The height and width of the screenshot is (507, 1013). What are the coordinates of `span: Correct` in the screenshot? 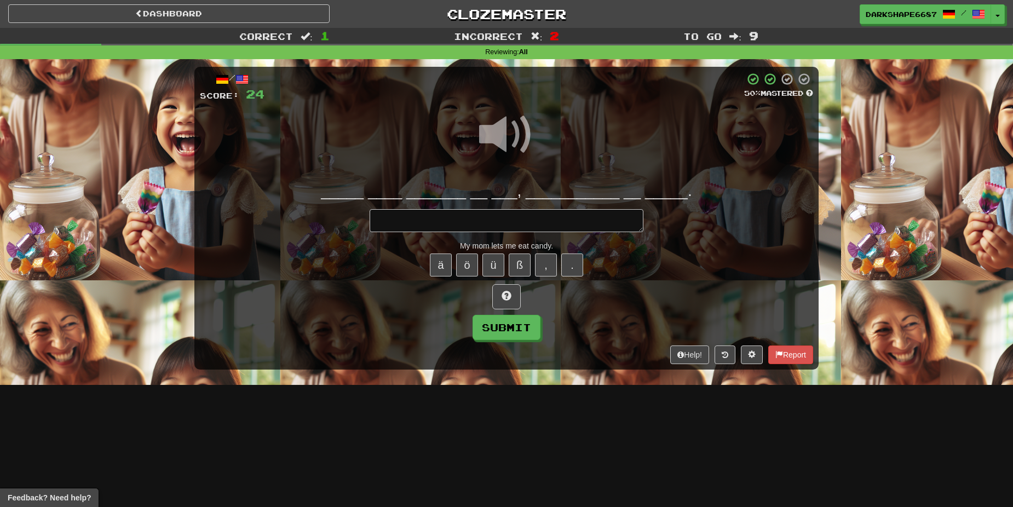 It's located at (266, 36).